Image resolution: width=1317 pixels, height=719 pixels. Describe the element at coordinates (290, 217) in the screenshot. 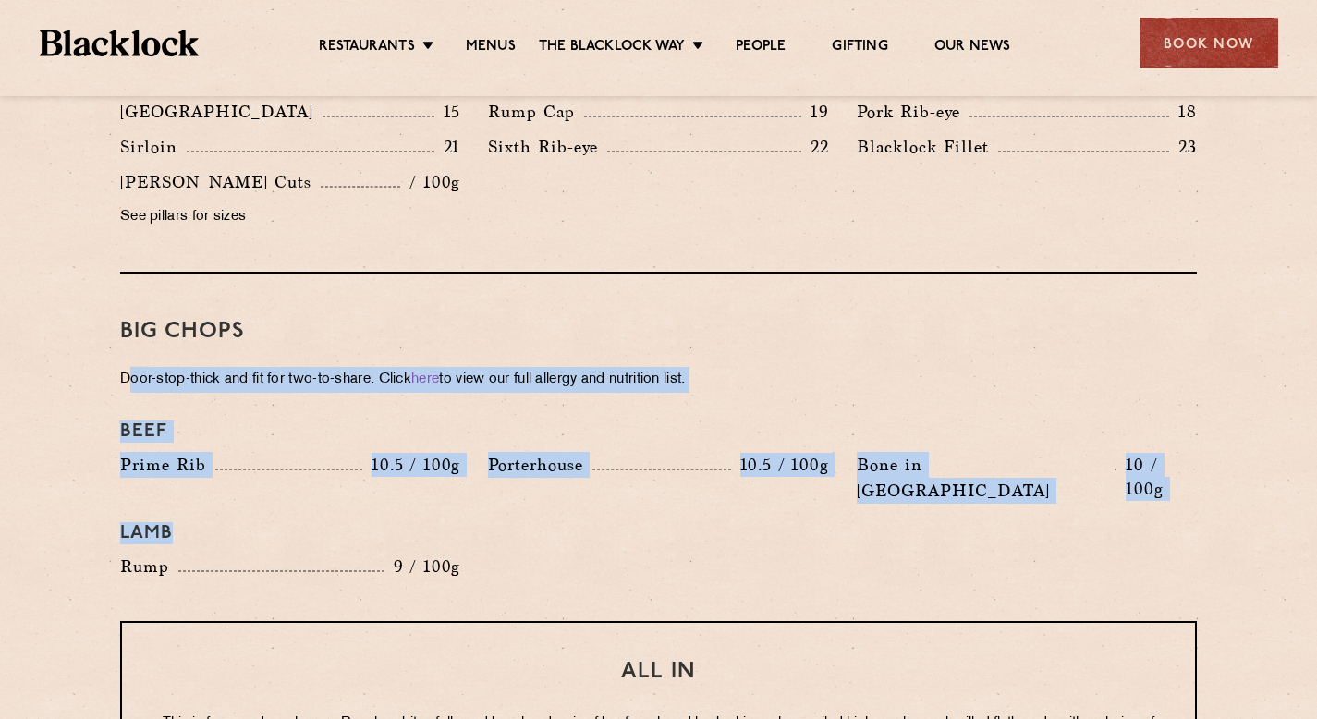

I see `p: See pillars for sizes` at that location.